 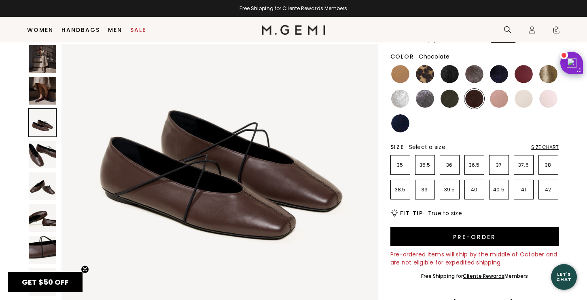 What do you see at coordinates (400, 123) in the screenshot?
I see `img: Navy` at bounding box center [400, 123].